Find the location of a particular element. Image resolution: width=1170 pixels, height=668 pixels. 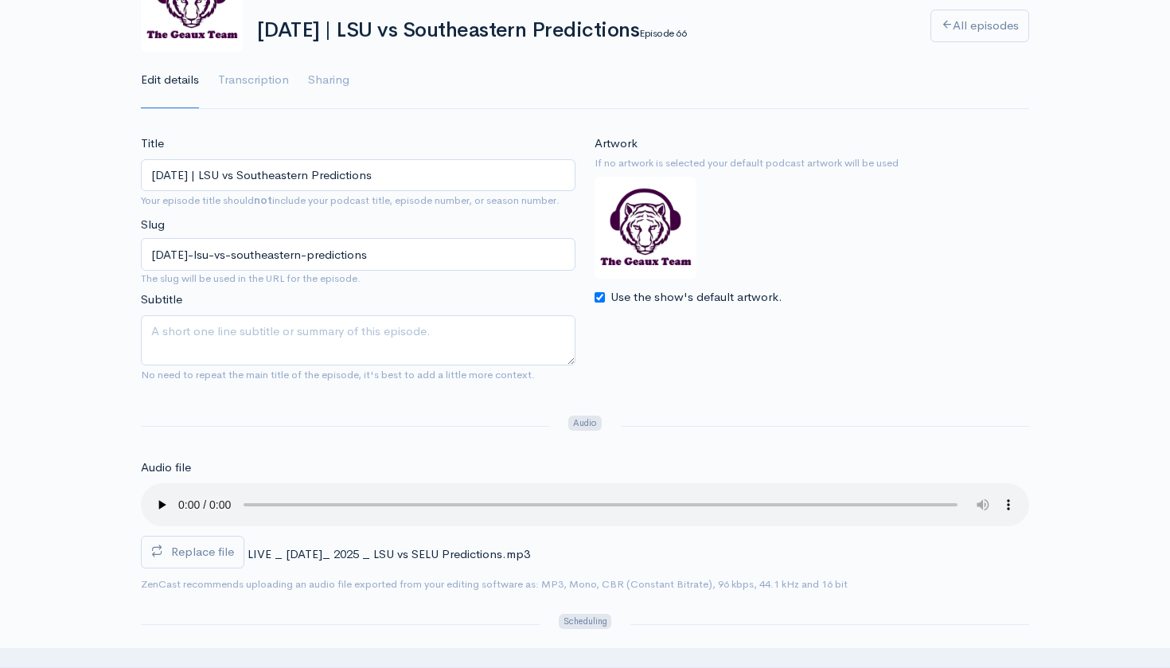

small: Your episode title should include your podcast title, episode number, or season number. is located at coordinates (350, 200).